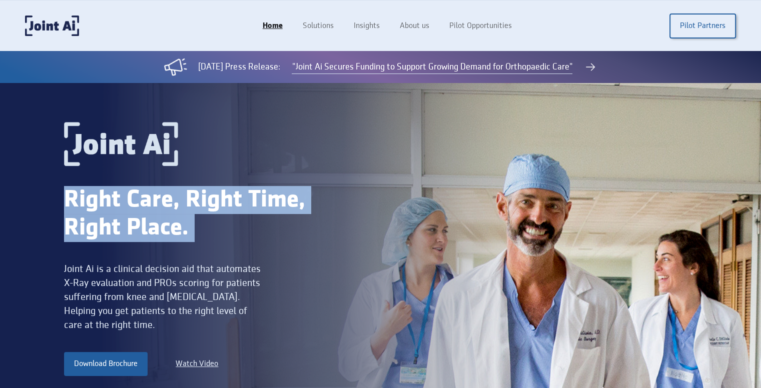  What do you see at coordinates (318, 26) in the screenshot?
I see `a: Solutions` at bounding box center [318, 26].